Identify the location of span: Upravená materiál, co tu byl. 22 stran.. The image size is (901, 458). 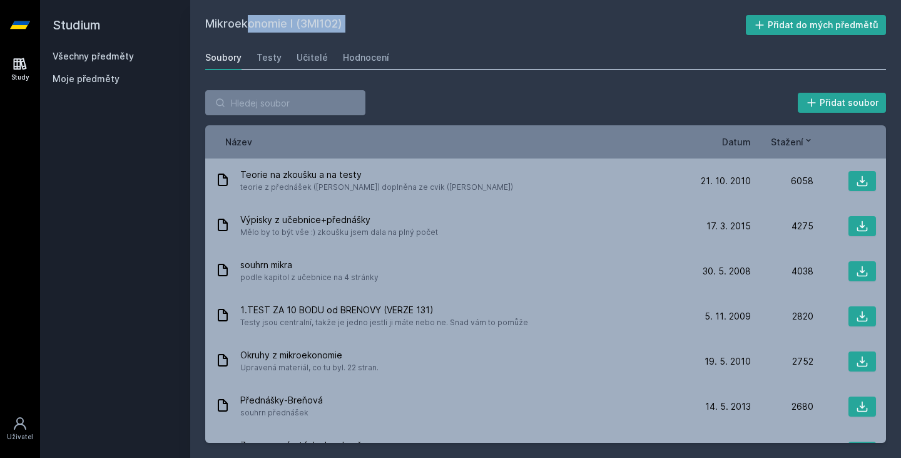
(309, 367).